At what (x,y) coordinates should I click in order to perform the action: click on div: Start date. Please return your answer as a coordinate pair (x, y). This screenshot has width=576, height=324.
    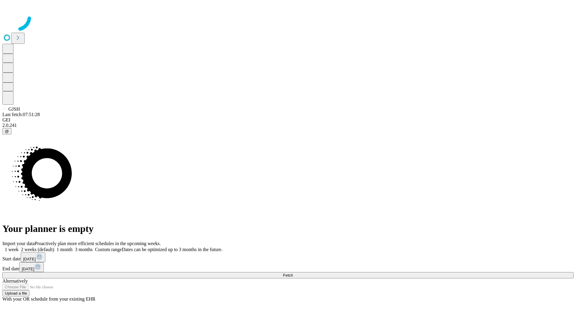
    Looking at the image, I should click on (288, 257).